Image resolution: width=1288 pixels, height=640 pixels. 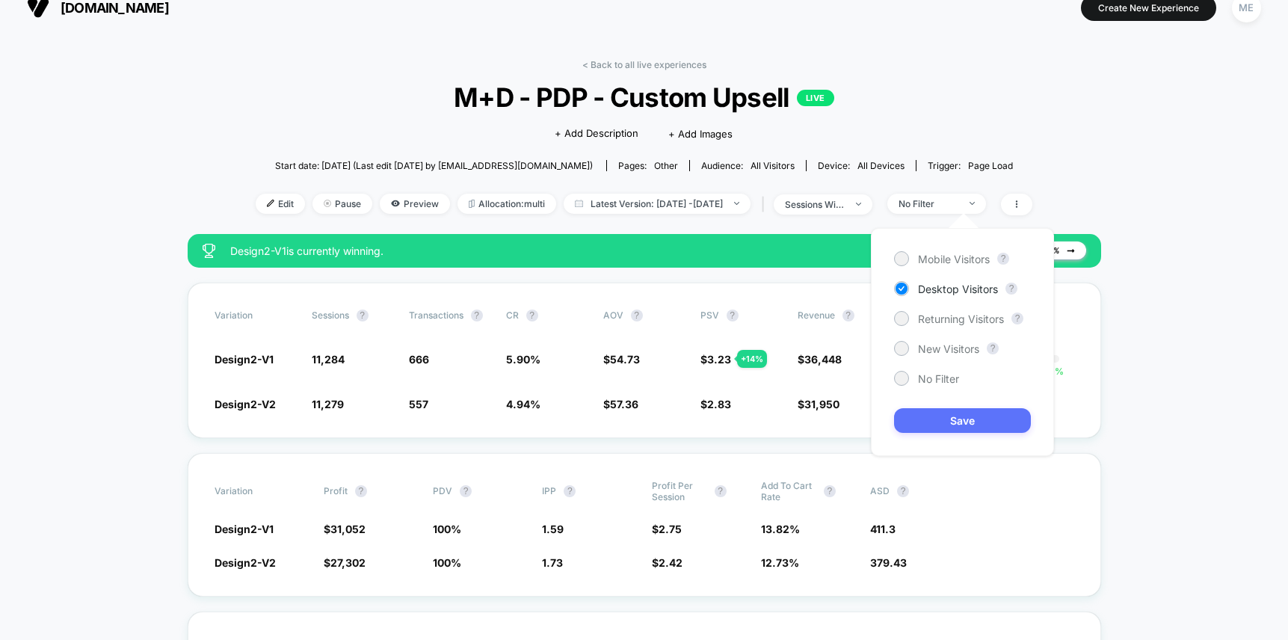 I want to click on div: Trigger:, so click(x=971, y=165).